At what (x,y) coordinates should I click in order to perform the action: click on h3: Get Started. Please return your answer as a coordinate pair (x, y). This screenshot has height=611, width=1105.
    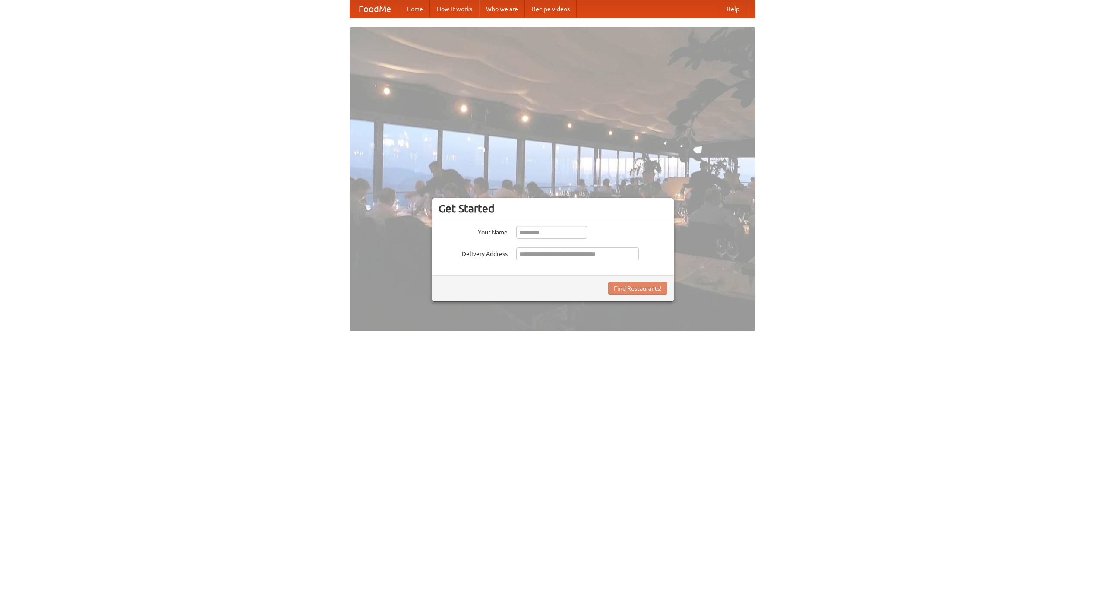
    Looking at the image, I should click on (553, 208).